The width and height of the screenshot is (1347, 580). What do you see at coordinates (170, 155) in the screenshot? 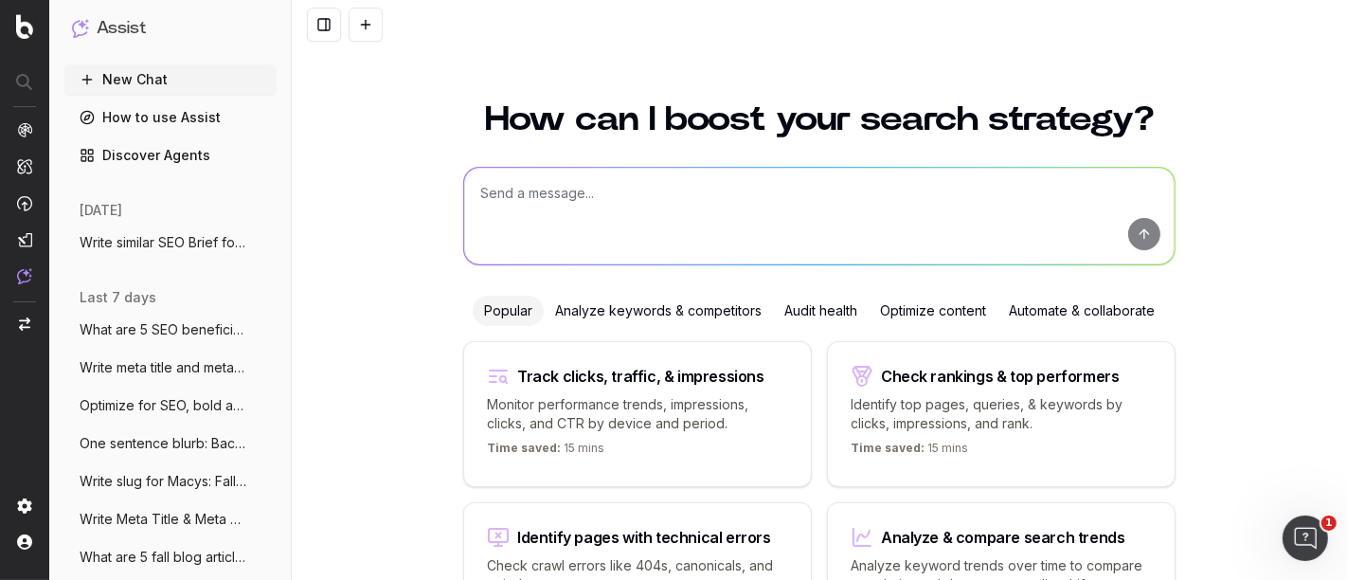
I see `a: Discover Agents` at bounding box center [170, 155].